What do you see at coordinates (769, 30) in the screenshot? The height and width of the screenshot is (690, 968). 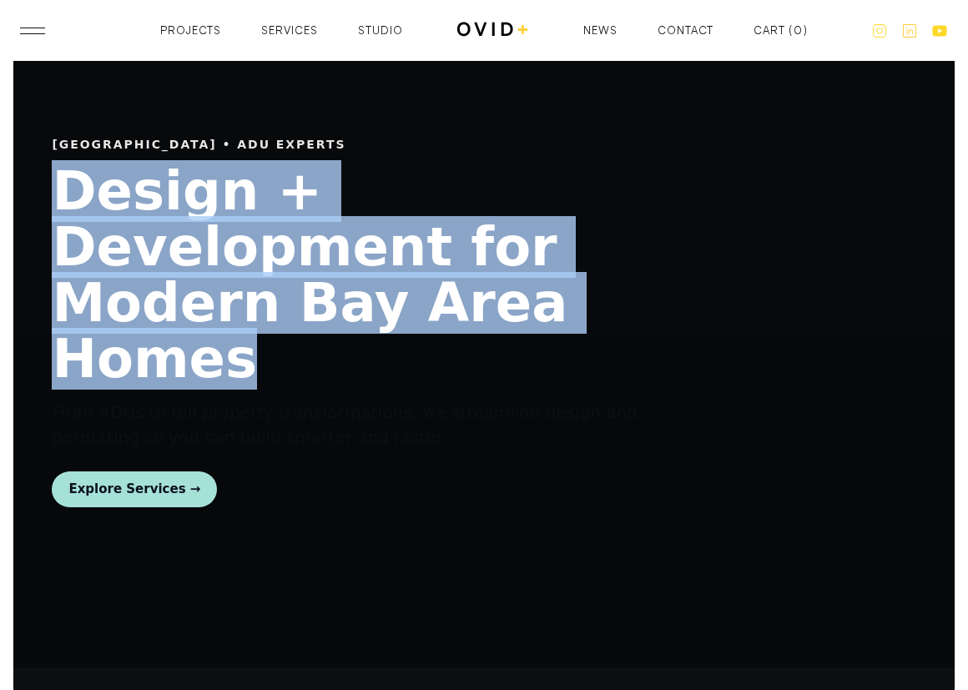 I see `div: Cart` at bounding box center [769, 30].